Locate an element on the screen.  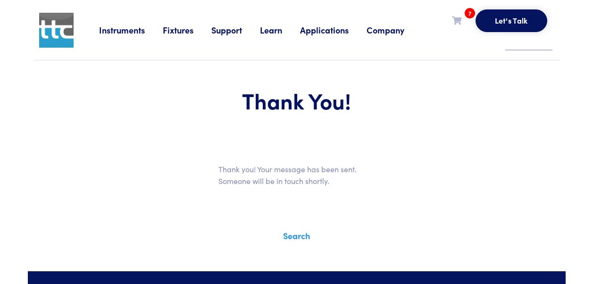
img: ttc_logo_1x1_v1.0.png is located at coordinates (57, 30).